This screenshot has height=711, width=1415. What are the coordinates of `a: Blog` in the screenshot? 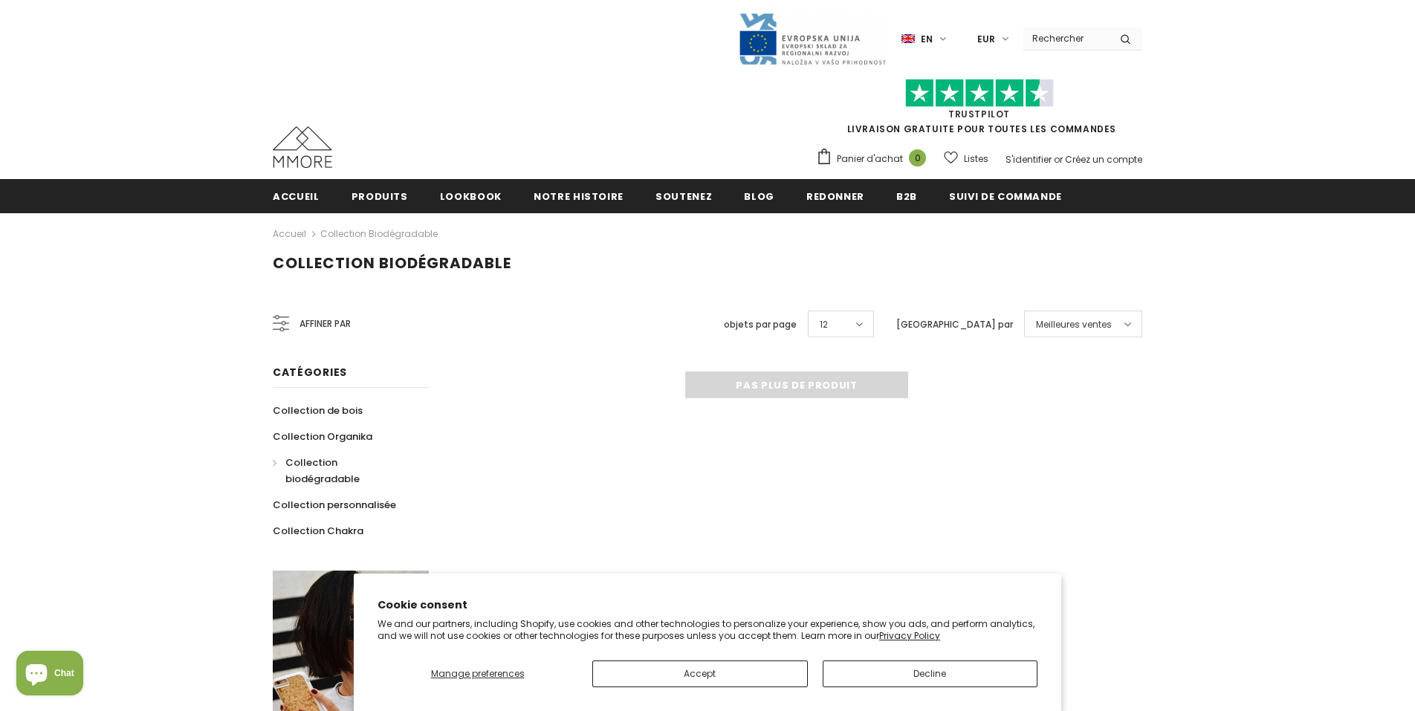 It's located at (759, 195).